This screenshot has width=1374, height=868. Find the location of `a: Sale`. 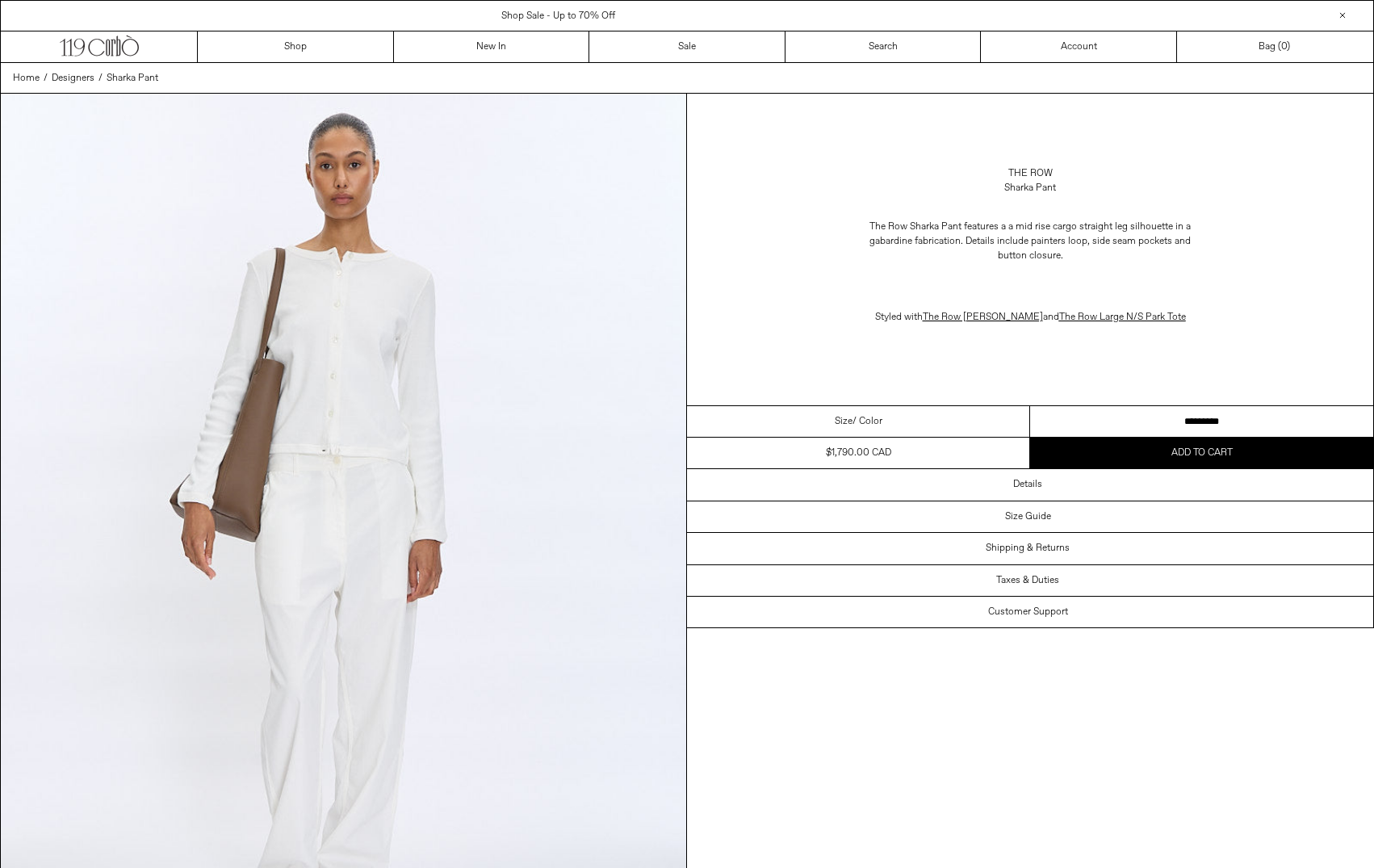

a: Sale is located at coordinates (687, 47).